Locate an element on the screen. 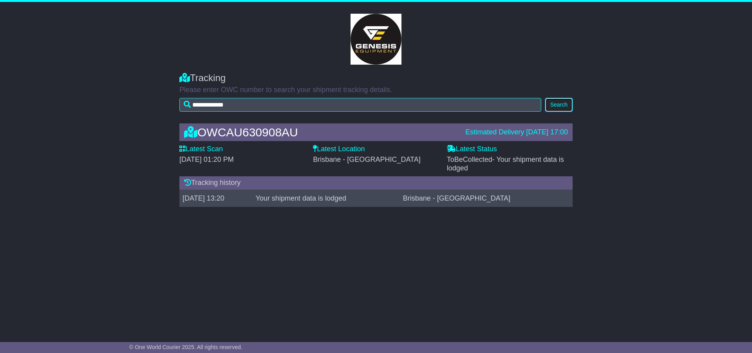  span: - Your shipment data is lodged is located at coordinates (505, 164).